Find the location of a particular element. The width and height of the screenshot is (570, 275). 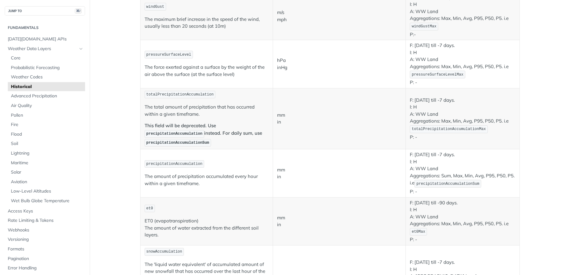

a: Pollen is located at coordinates (46, 116).